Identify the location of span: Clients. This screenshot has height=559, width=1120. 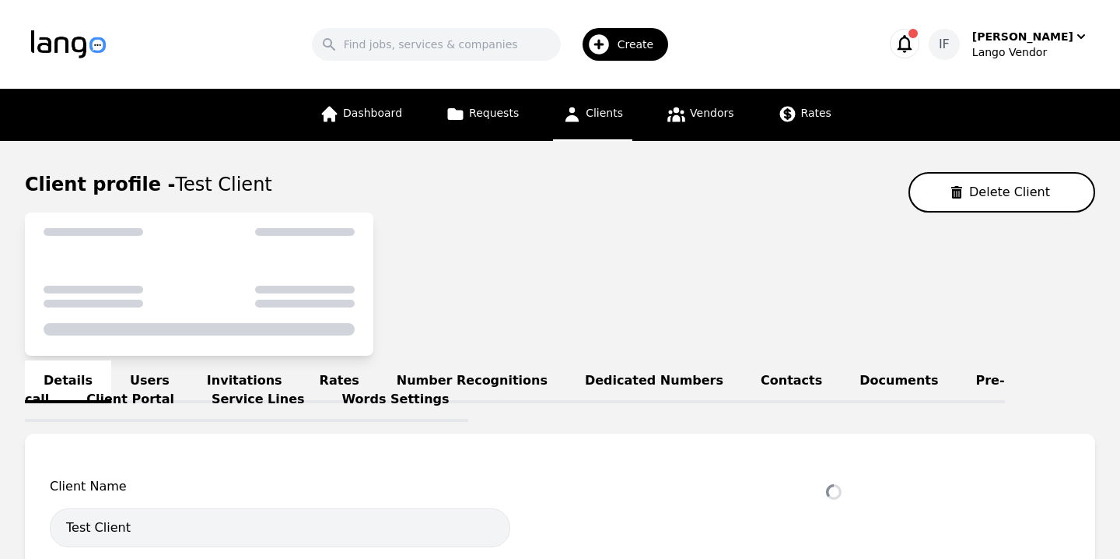
(604, 113).